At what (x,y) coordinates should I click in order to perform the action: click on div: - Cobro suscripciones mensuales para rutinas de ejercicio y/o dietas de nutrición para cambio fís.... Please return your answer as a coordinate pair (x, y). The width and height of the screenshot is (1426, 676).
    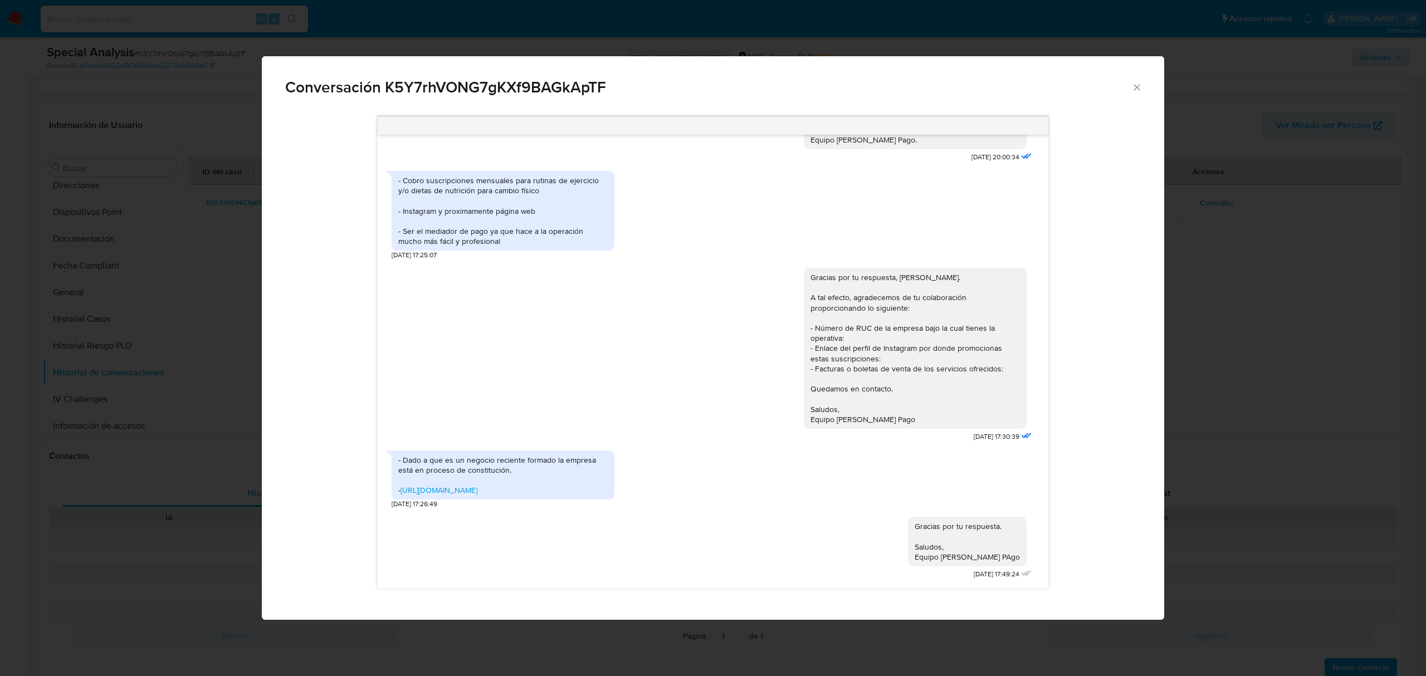
    Looking at the image, I should click on (503, 211).